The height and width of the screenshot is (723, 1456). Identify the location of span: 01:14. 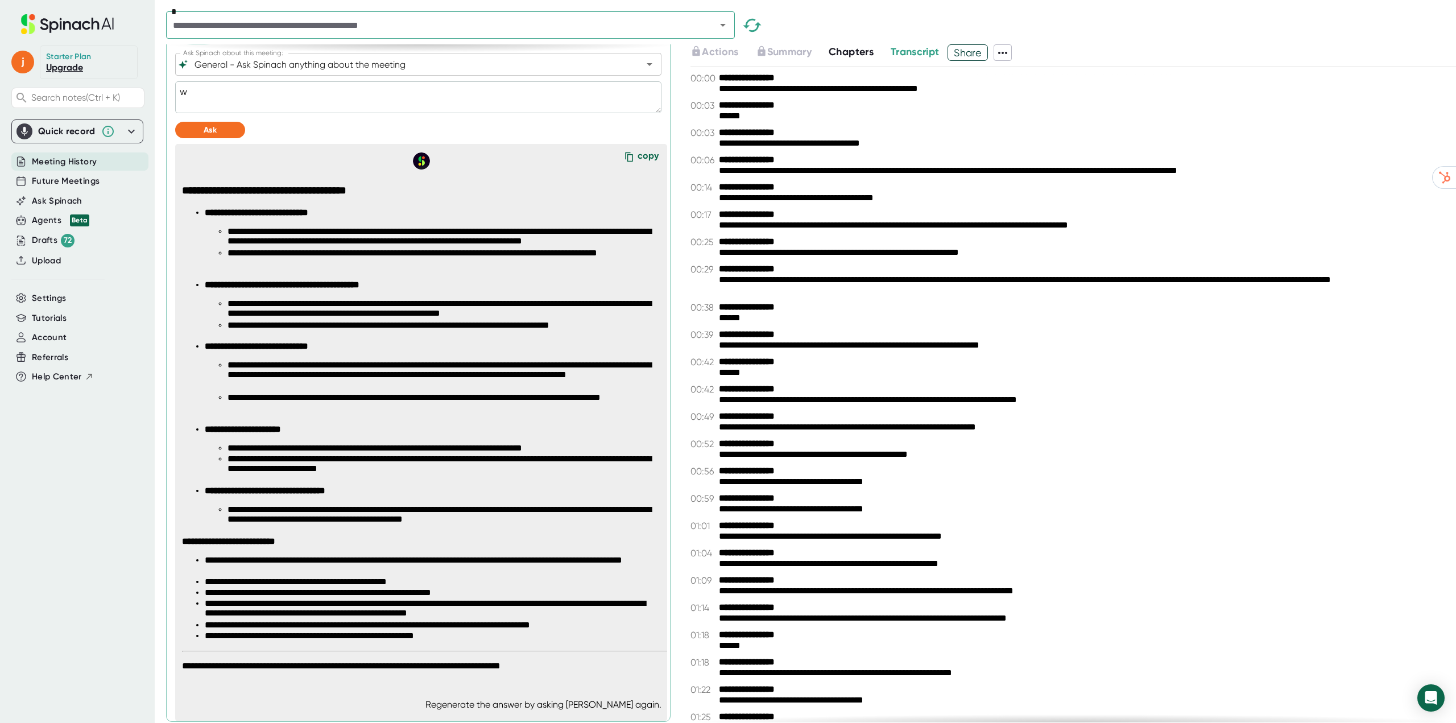
(703, 607).